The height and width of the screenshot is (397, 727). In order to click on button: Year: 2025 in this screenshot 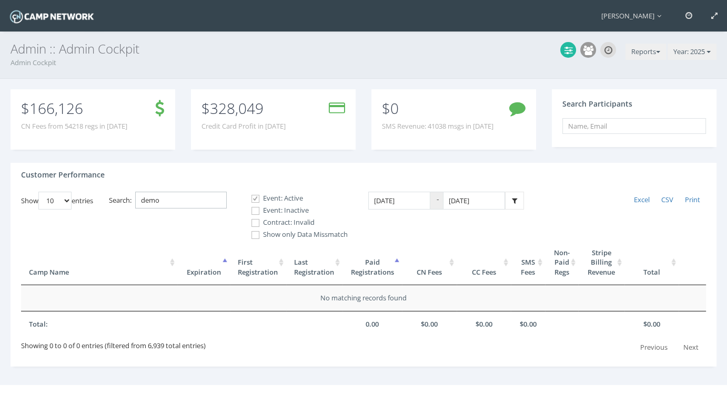, I will do `click(691, 52)`.